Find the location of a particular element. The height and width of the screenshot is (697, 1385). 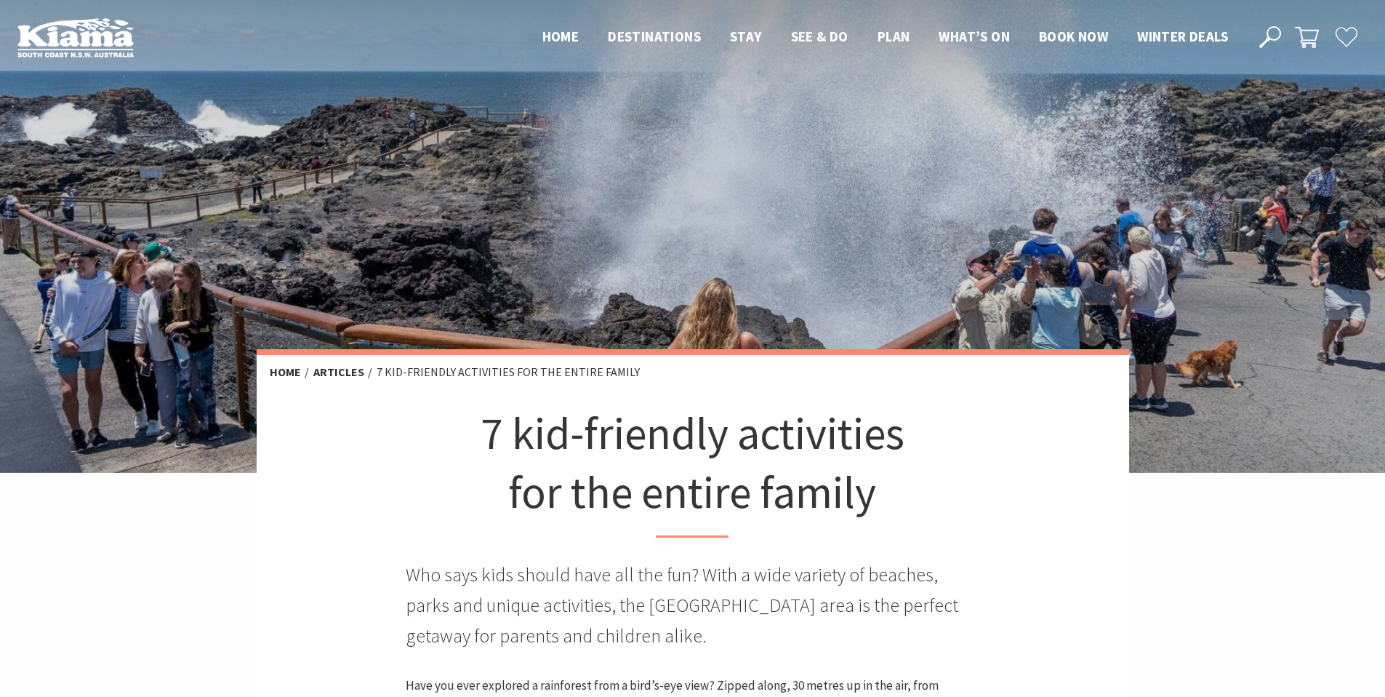

span: See & Do is located at coordinates (820, 36).